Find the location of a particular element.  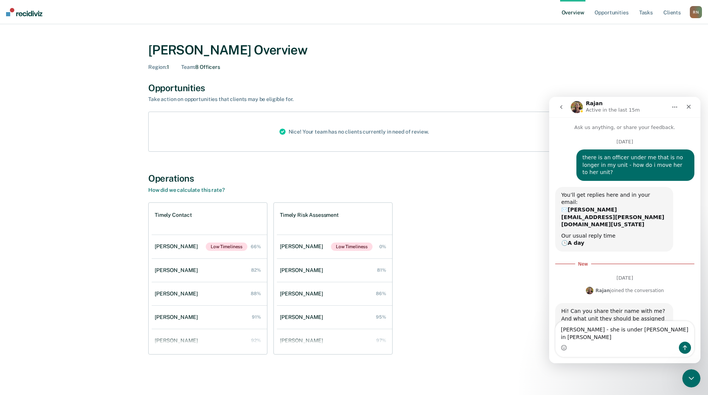

div: 95% is located at coordinates (381, 317).